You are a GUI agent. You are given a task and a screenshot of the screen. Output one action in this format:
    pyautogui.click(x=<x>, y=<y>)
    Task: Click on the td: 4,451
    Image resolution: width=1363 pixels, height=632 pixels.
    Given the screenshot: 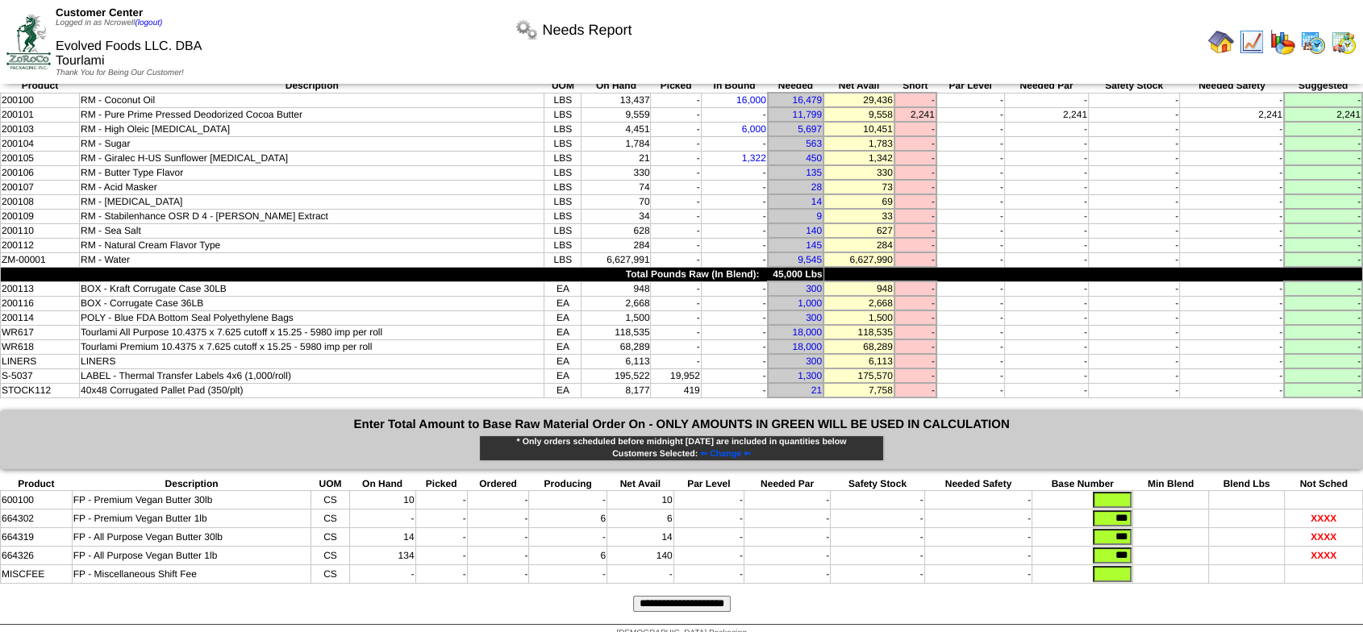 What is the action you would take?
    pyautogui.click(x=616, y=129)
    